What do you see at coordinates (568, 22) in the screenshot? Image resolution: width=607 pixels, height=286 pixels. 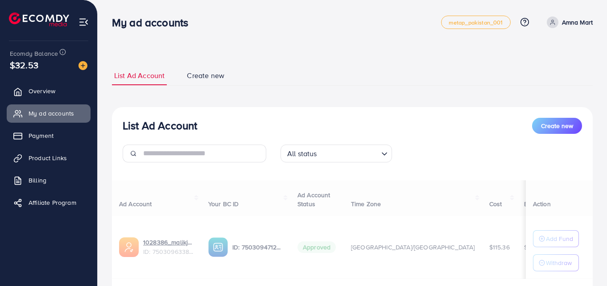 I see `a: Amna Mart` at bounding box center [568, 22].